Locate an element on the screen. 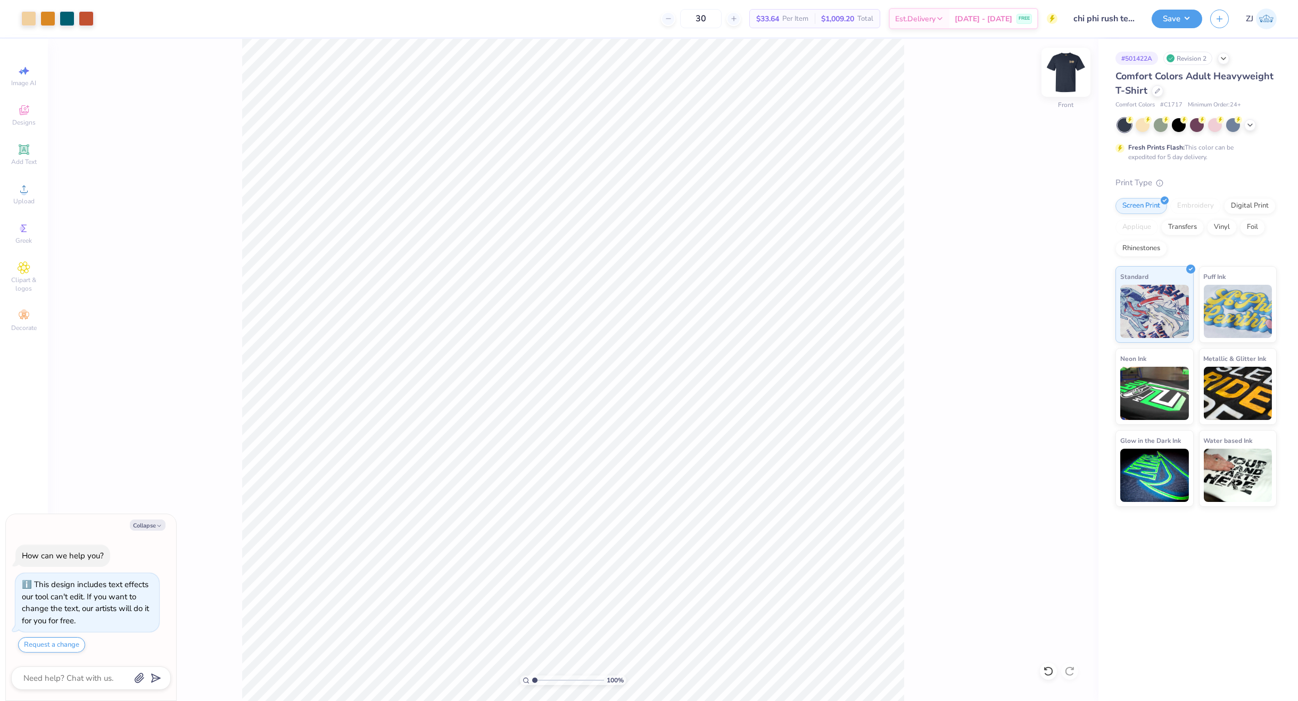 This screenshot has height=701, width=1298. strong: Fresh Prints Flash: is located at coordinates (1156, 147).